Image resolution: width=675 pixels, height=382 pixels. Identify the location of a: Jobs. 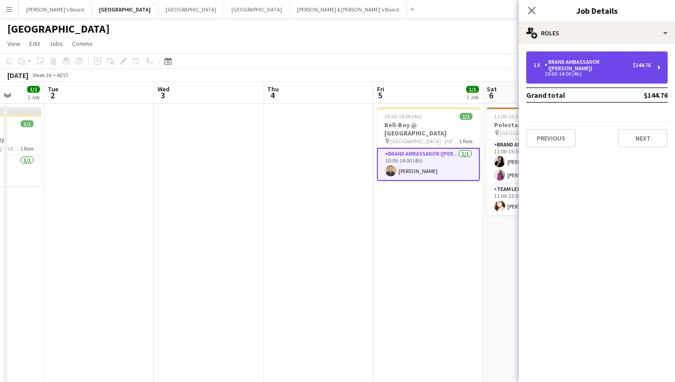
(56, 44).